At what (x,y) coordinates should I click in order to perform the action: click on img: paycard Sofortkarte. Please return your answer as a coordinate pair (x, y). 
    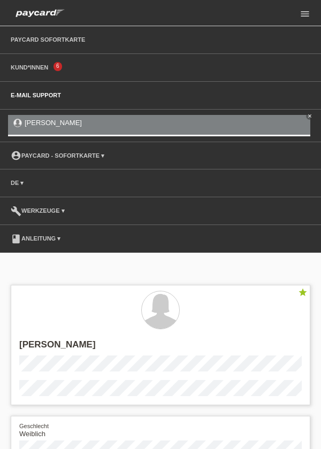
    Looking at the image, I should click on (40, 13).